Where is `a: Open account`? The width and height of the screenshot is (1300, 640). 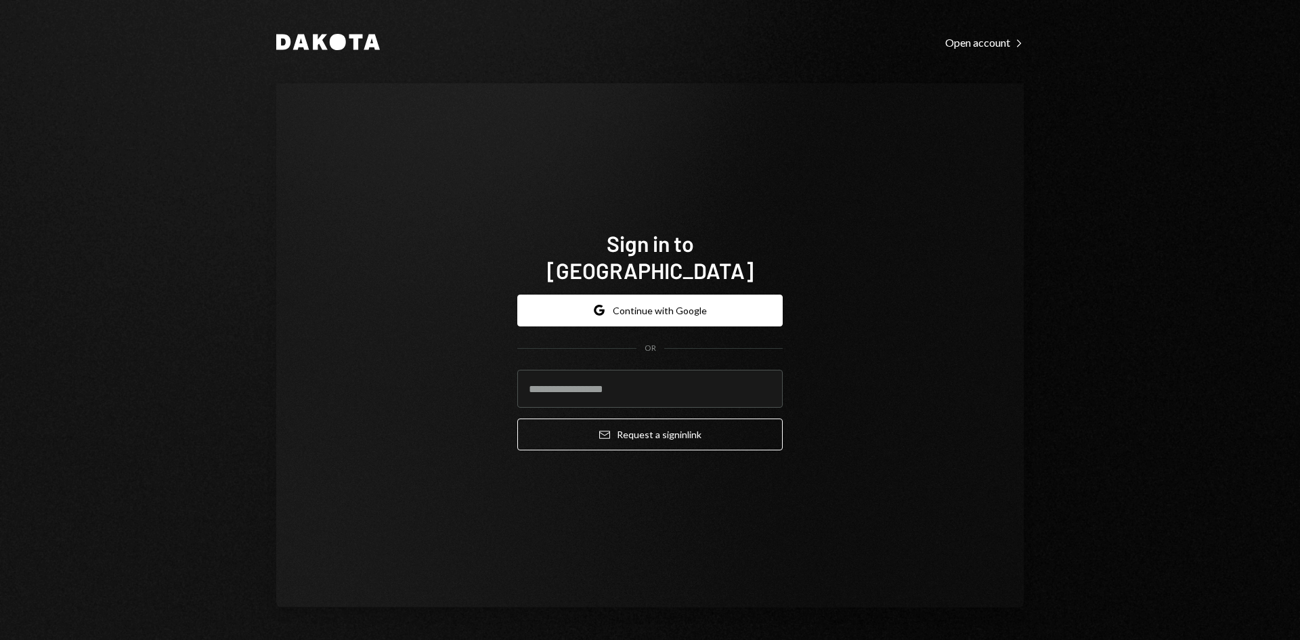
a: Open account is located at coordinates (985, 42).